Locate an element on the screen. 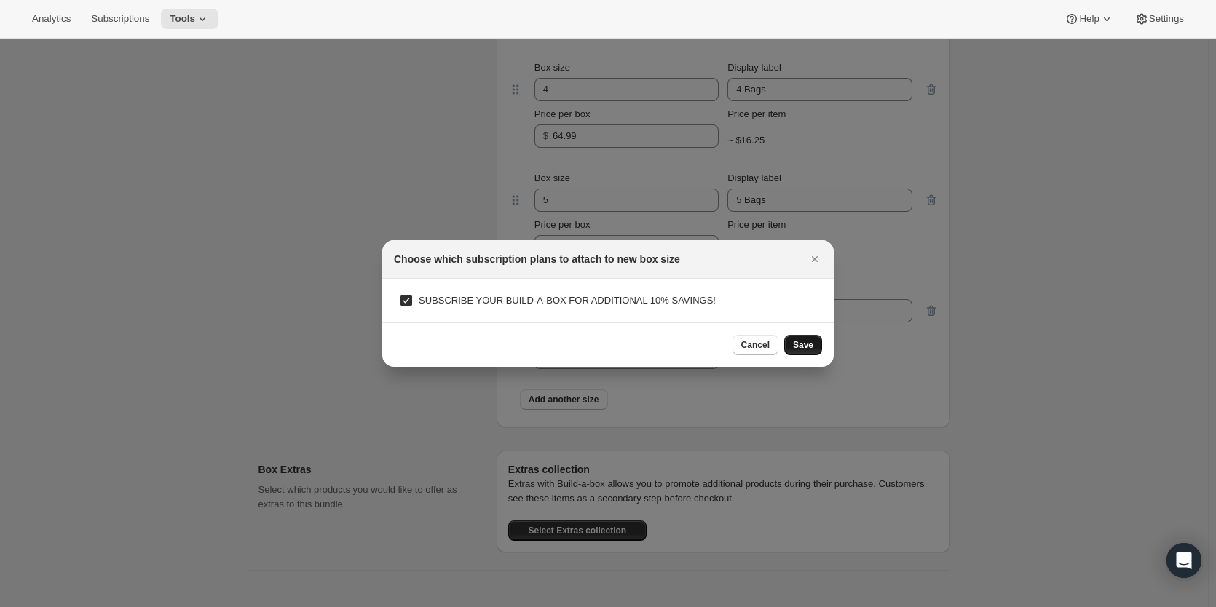 This screenshot has width=1216, height=607. button: Help is located at coordinates (1089, 19).